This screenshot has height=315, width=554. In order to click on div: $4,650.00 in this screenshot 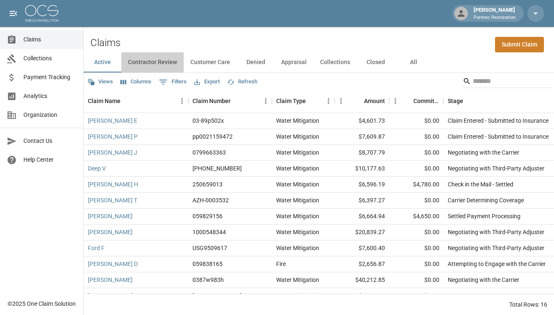, I will do `click(416, 216)`.